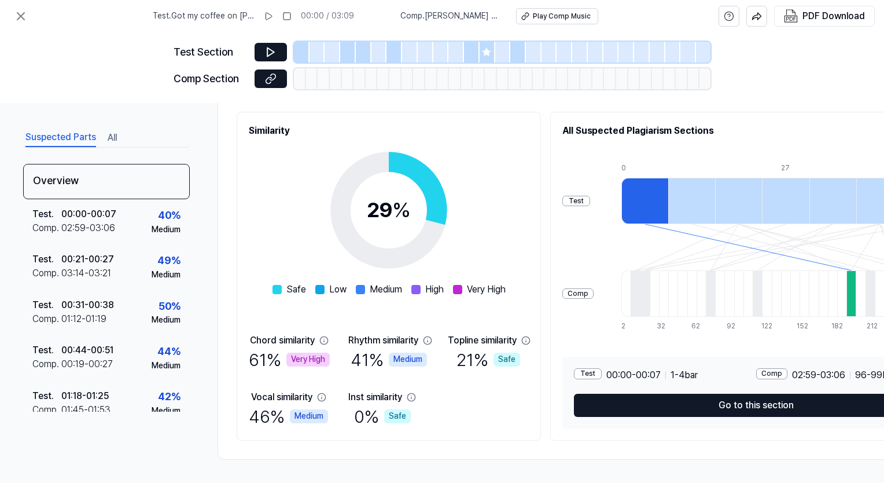 The height and width of the screenshot is (483, 884). I want to click on div: 92, so click(732, 326).